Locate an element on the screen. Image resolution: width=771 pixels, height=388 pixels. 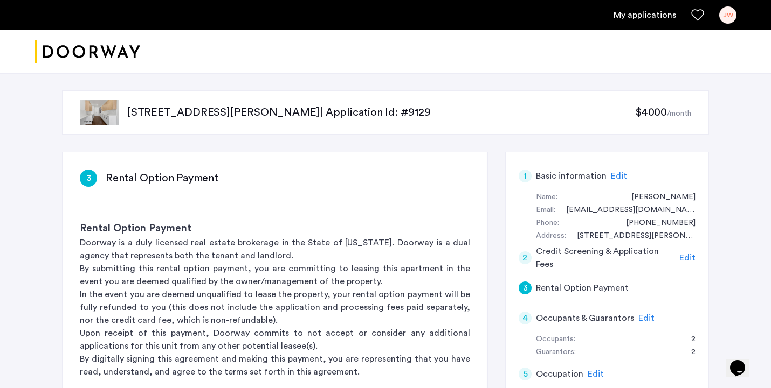
div: jeffwellington1@gmail.com is located at coordinates (625, 211).